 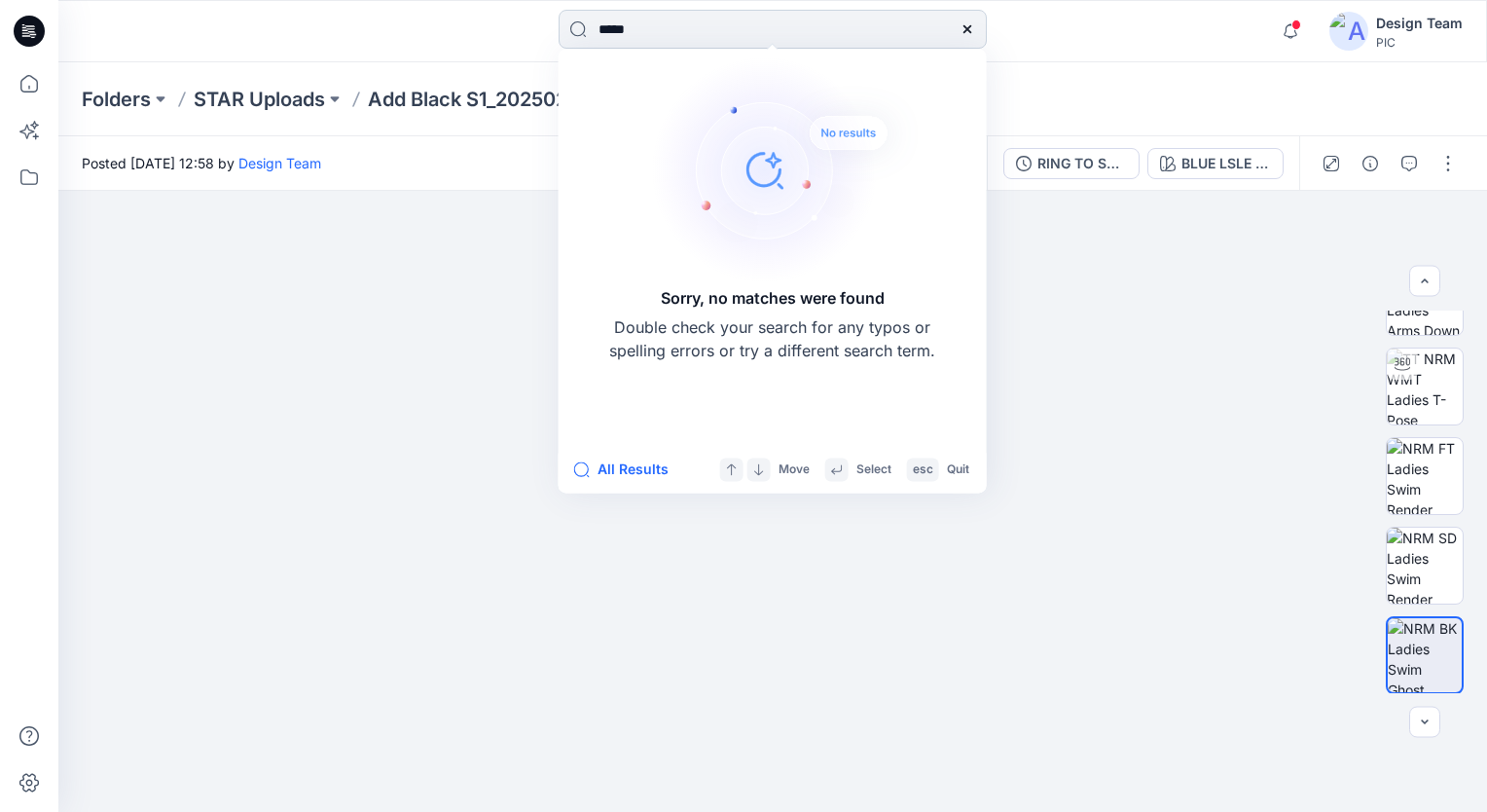 What do you see at coordinates (116, 100) in the screenshot?
I see `p: Folders` at bounding box center [116, 100].